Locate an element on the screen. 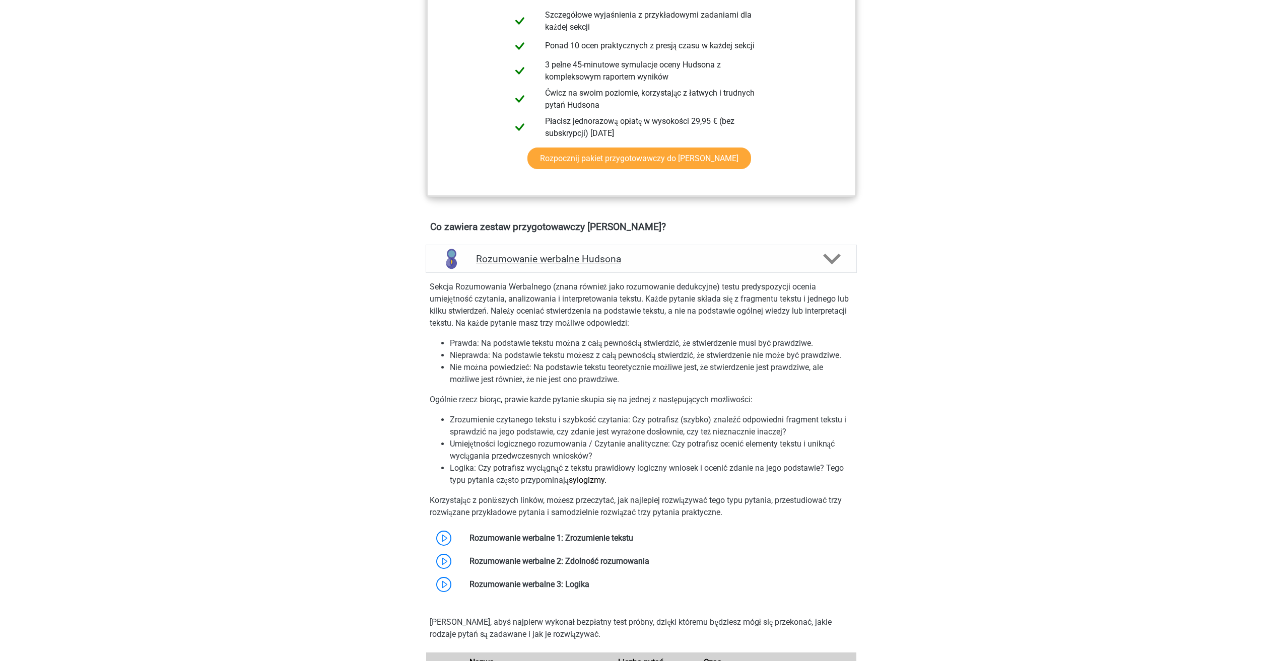 The image size is (1282, 661). font: Ogólnie rzecz biorąc, prawie każde pytanie skupia się na jednej z następujących możliwości: is located at coordinates (591, 400).